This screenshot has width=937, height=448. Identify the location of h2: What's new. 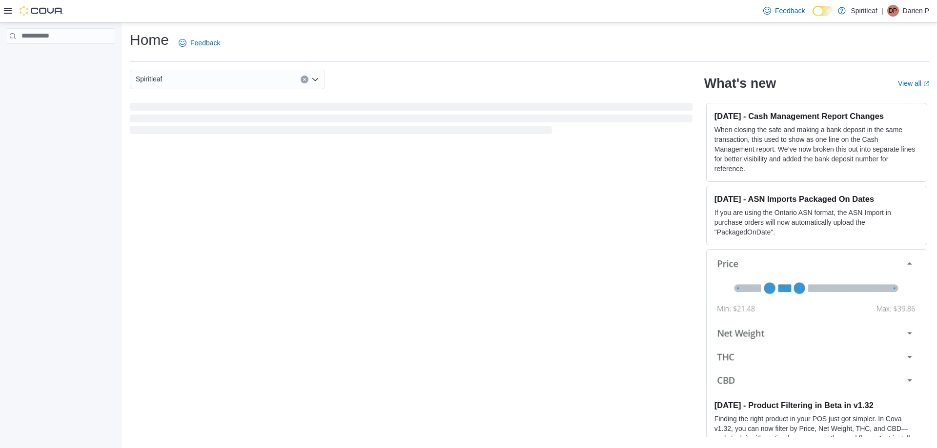
(740, 83).